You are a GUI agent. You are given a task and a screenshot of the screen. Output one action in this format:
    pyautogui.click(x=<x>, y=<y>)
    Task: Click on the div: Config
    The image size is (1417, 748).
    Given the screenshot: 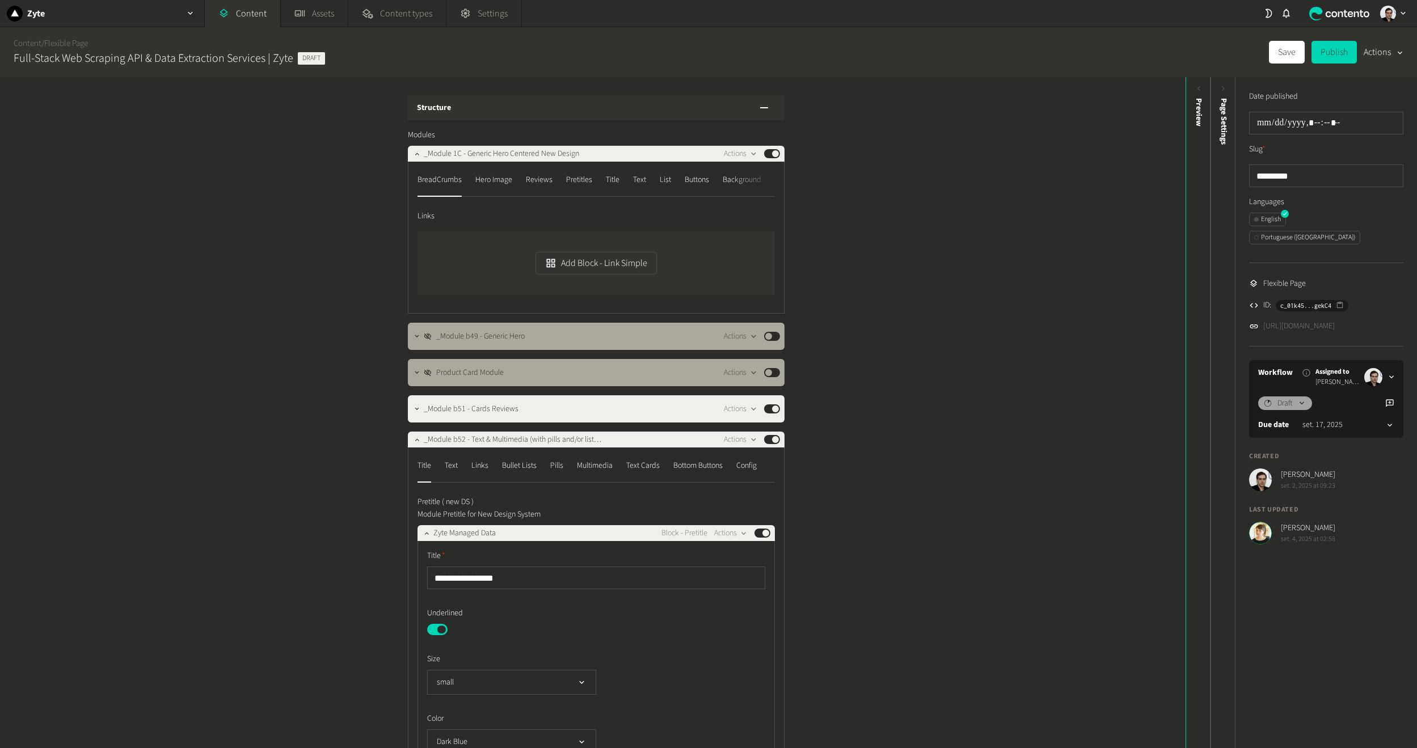 What is the action you would take?
    pyautogui.click(x=747, y=466)
    